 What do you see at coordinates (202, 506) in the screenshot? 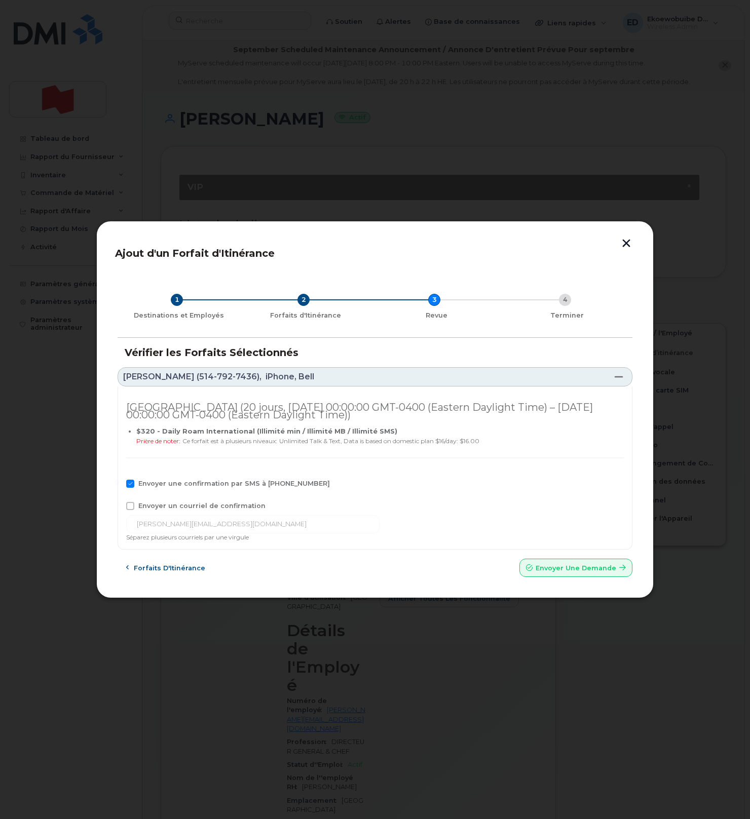
I see `span: Envoyer un courriel de confirmation` at bounding box center [202, 506].